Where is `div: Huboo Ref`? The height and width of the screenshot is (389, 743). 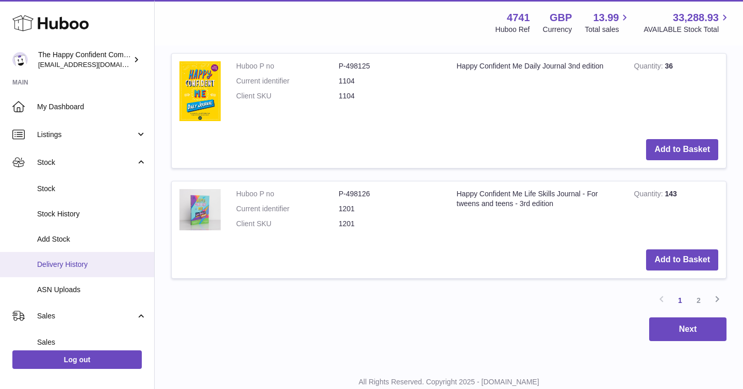 div: Huboo Ref is located at coordinates (513, 29).